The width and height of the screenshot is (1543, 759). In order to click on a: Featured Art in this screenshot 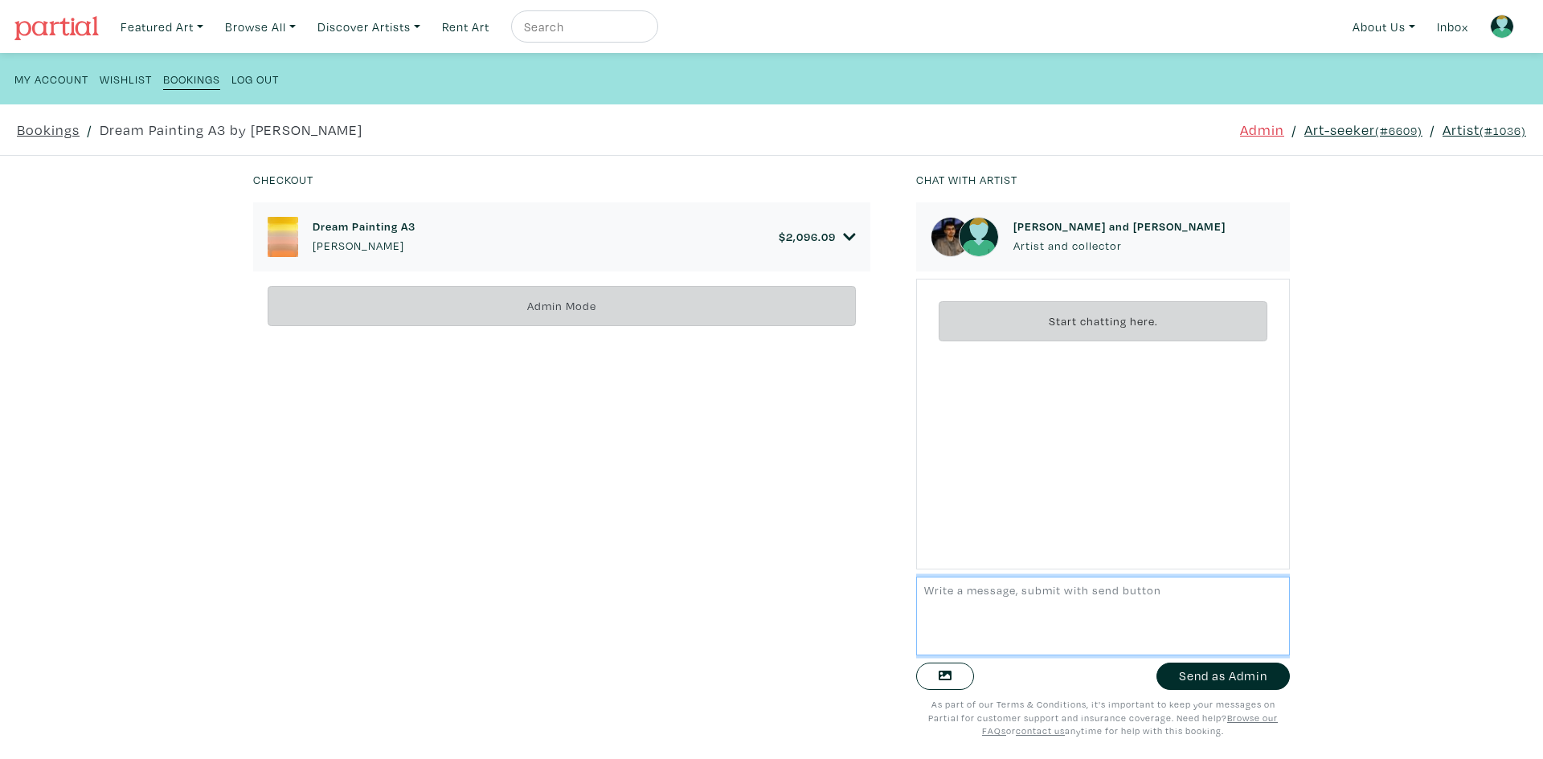, I will do `click(162, 27)`.